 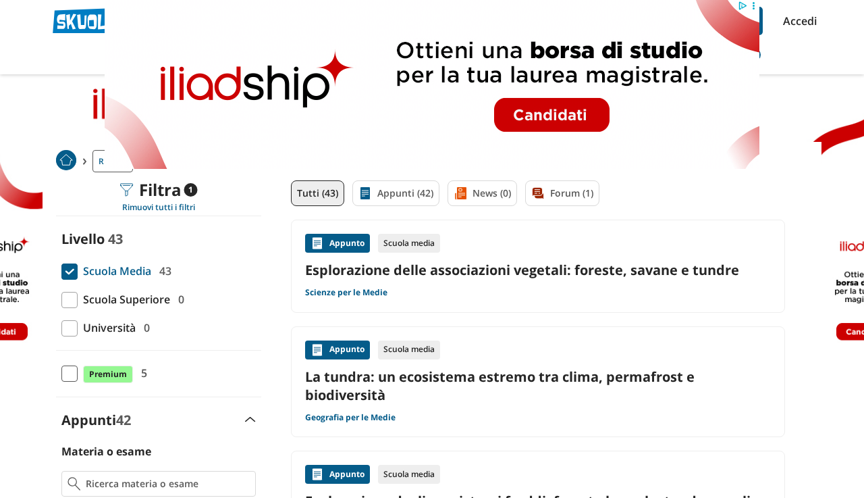 I want to click on input: Ricerca materia o esame, so click(x=167, y=483).